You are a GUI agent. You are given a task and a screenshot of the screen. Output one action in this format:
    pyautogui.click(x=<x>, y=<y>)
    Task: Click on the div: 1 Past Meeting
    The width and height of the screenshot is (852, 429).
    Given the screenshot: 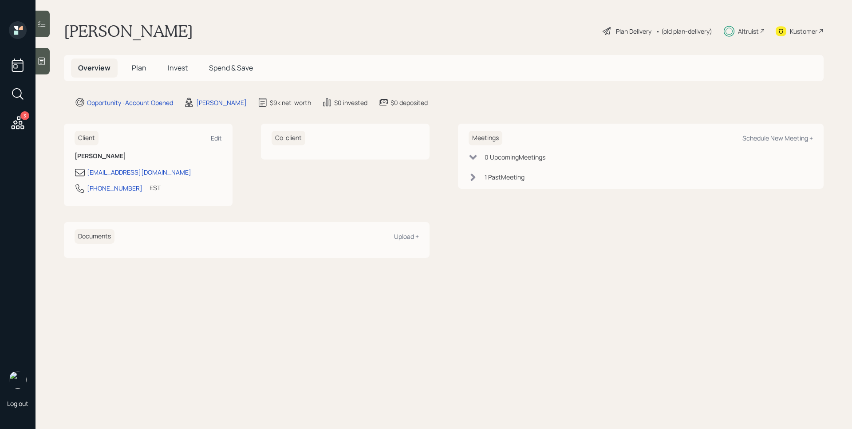 What is the action you would take?
    pyautogui.click(x=504, y=177)
    